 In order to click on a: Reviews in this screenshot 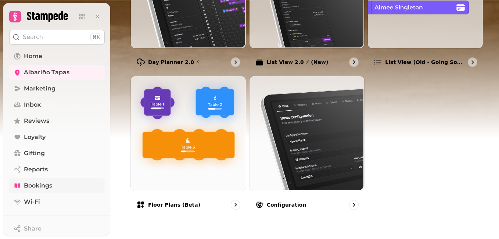, I will do `click(57, 121)`.